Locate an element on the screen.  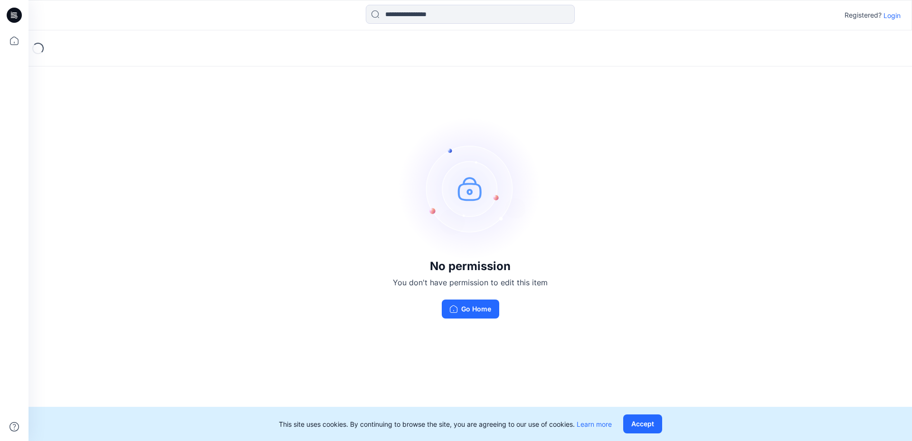
p: You don't have permission to edit this item is located at coordinates (470, 283).